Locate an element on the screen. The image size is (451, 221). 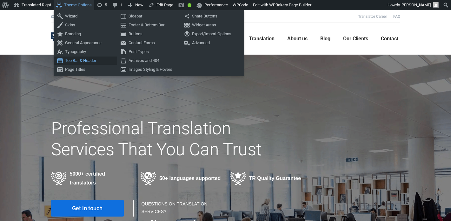
a: Post Types is located at coordinates (149, 52).